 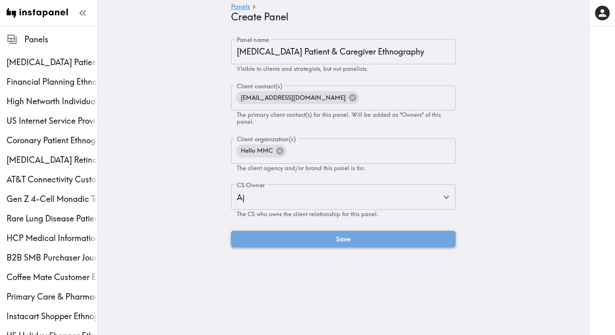 What do you see at coordinates (52, 316) in the screenshot?
I see `span: Instacart Shopper Ethnography` at bounding box center [52, 316].